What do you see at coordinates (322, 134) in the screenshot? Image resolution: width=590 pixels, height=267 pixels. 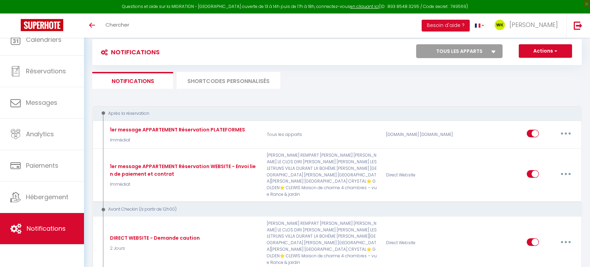 I see `p: Tous les apparts` at bounding box center [322, 134].